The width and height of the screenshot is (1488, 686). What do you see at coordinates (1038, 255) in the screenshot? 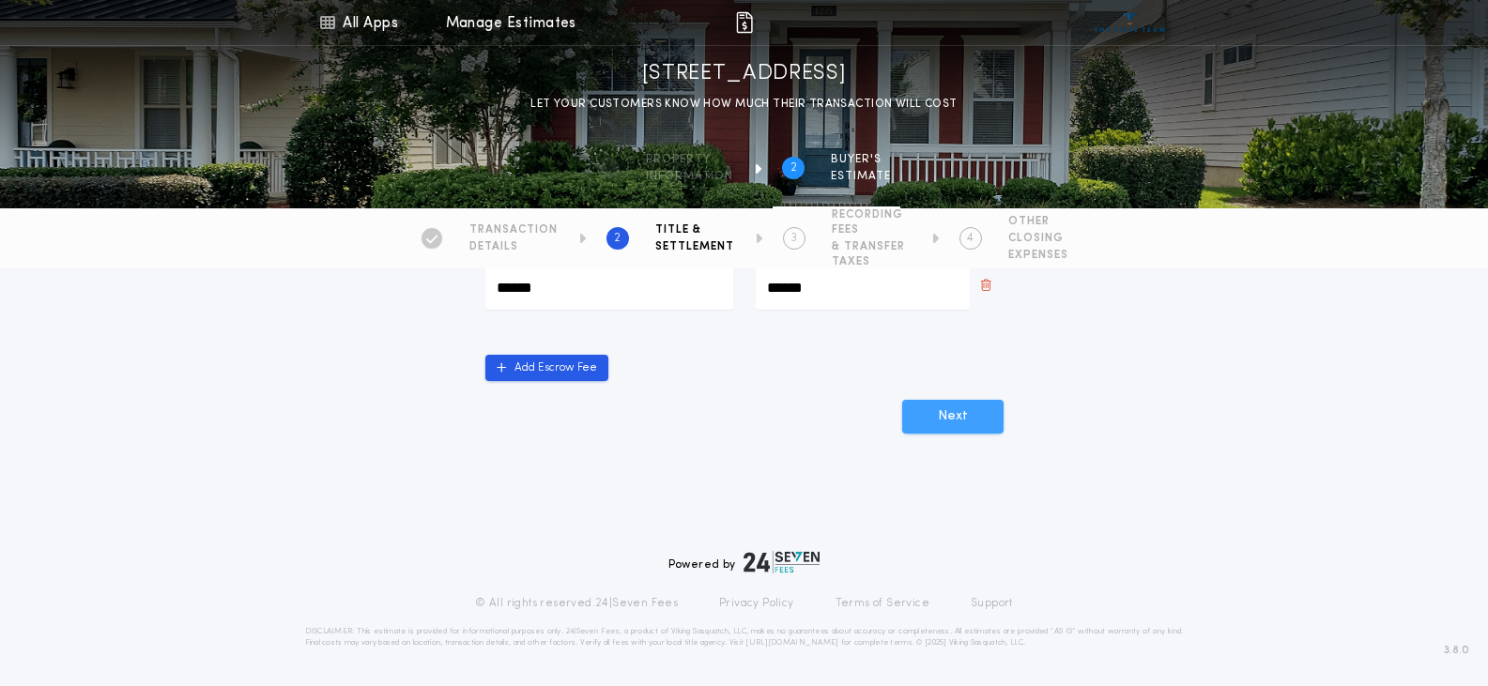
I see `span: EXPENSES` at bounding box center [1038, 255].